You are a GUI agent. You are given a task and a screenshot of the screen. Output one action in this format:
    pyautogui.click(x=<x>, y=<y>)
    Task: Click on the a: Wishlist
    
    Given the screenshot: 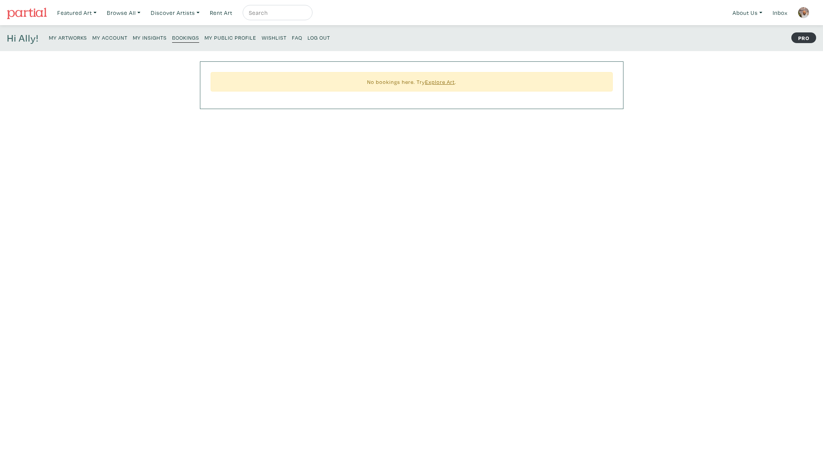 What is the action you would take?
    pyautogui.click(x=274, y=37)
    